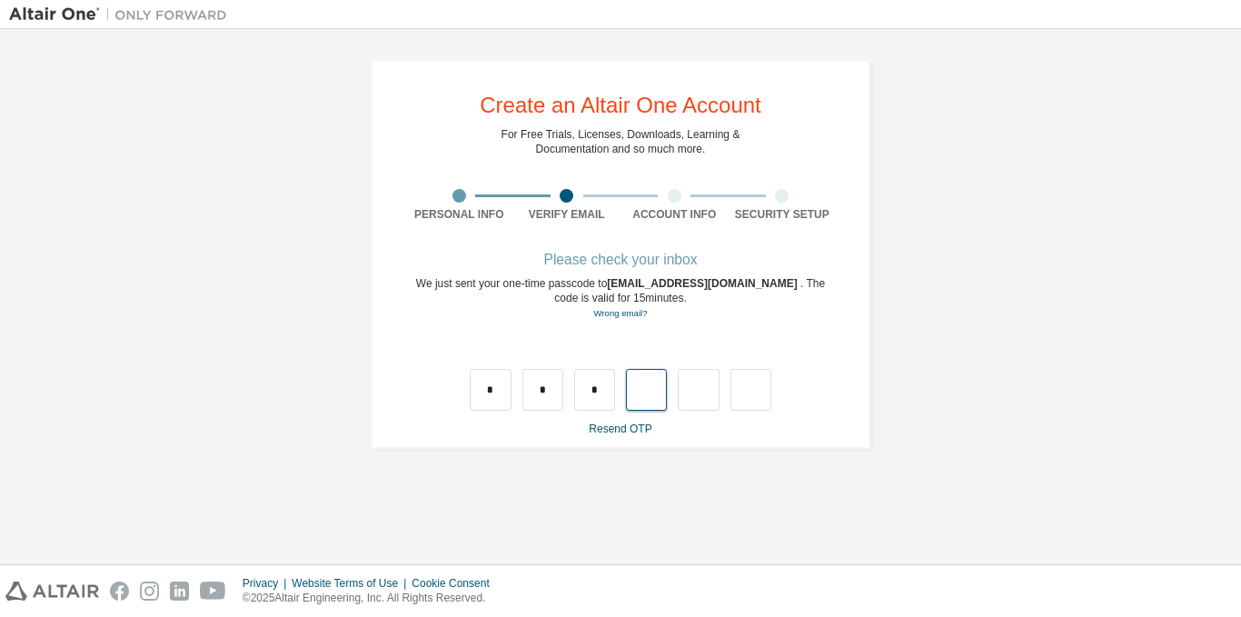  I want to click on div: Security Setup, so click(782, 214).